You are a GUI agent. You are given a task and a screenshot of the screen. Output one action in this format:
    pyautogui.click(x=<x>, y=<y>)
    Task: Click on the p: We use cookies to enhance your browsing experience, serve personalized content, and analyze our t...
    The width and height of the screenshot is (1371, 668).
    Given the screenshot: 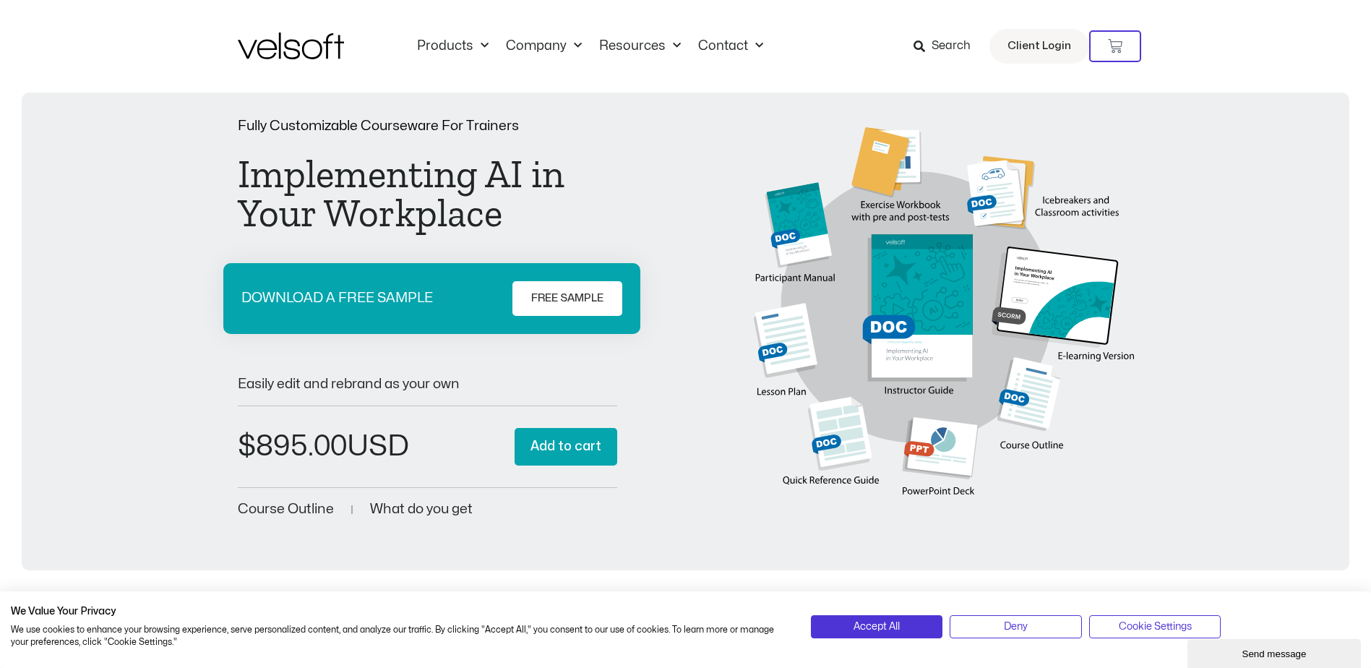 What is the action you would take?
    pyautogui.click(x=400, y=636)
    